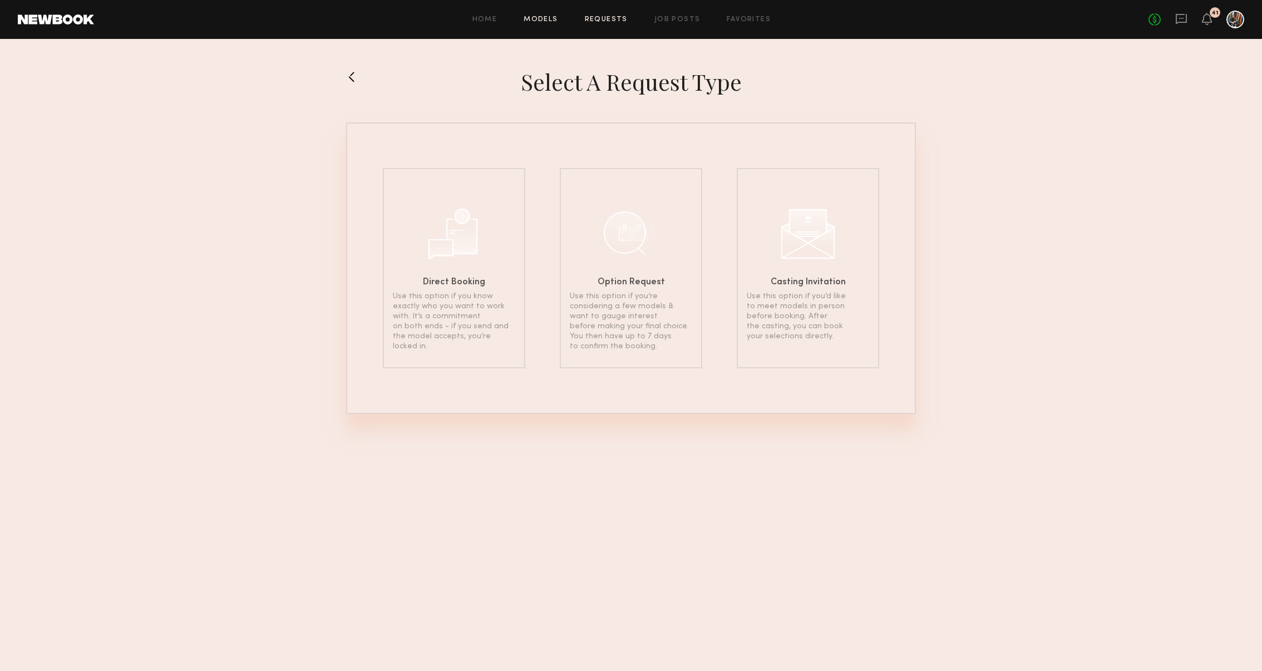 The width and height of the screenshot is (1262, 671). Describe the element at coordinates (454, 283) in the screenshot. I see `h6: Direct Booking` at that location.